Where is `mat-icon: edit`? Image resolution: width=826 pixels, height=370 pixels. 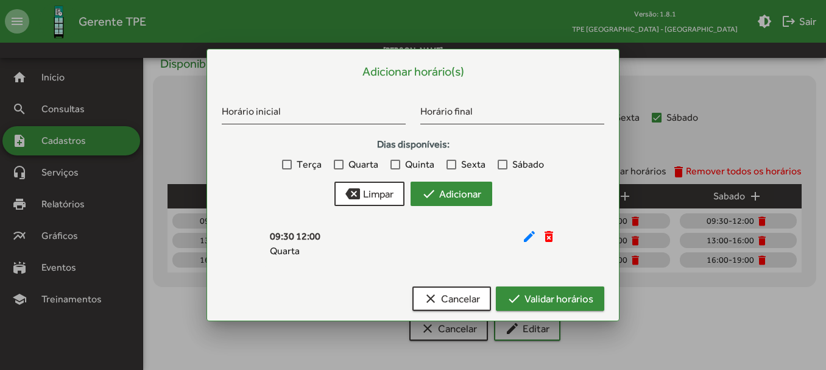
mat-icon: edit is located at coordinates (530, 236).